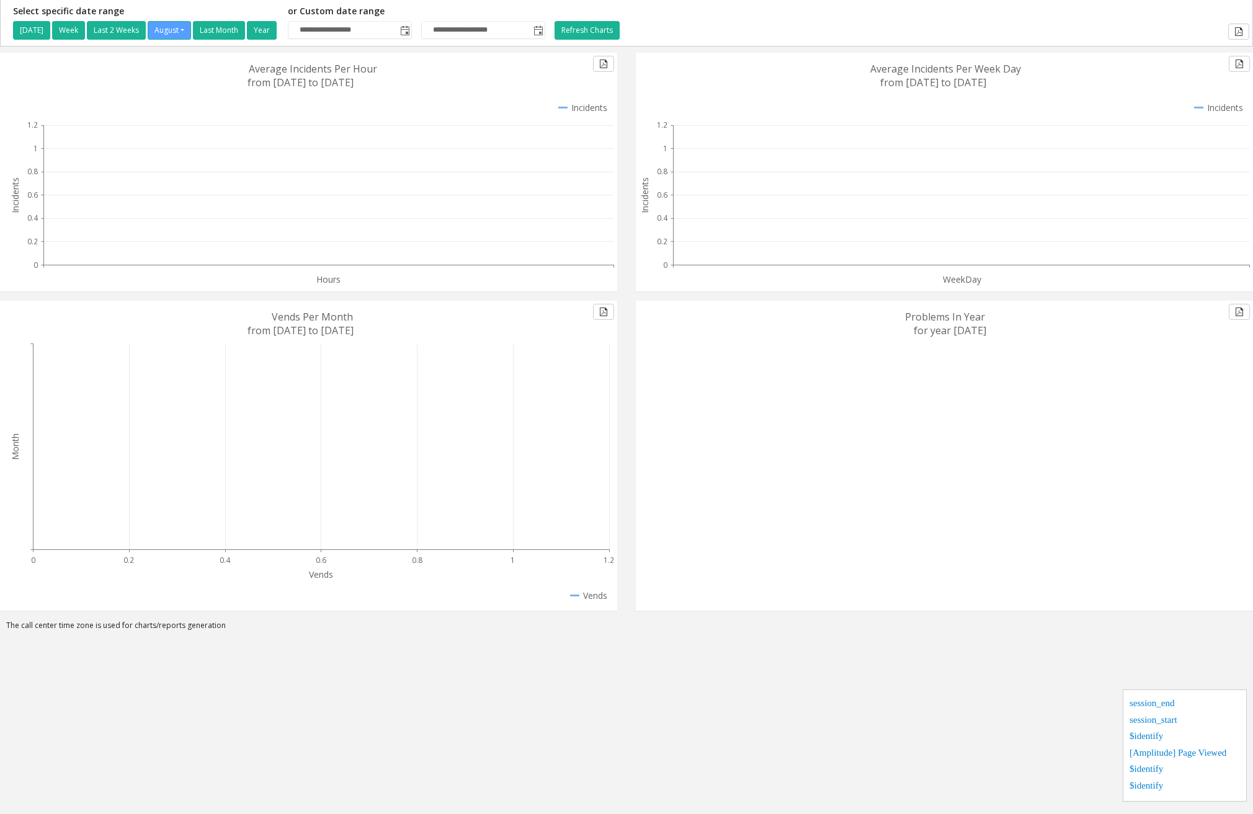  I want to click on h5: Select specific date range, so click(146, 11).